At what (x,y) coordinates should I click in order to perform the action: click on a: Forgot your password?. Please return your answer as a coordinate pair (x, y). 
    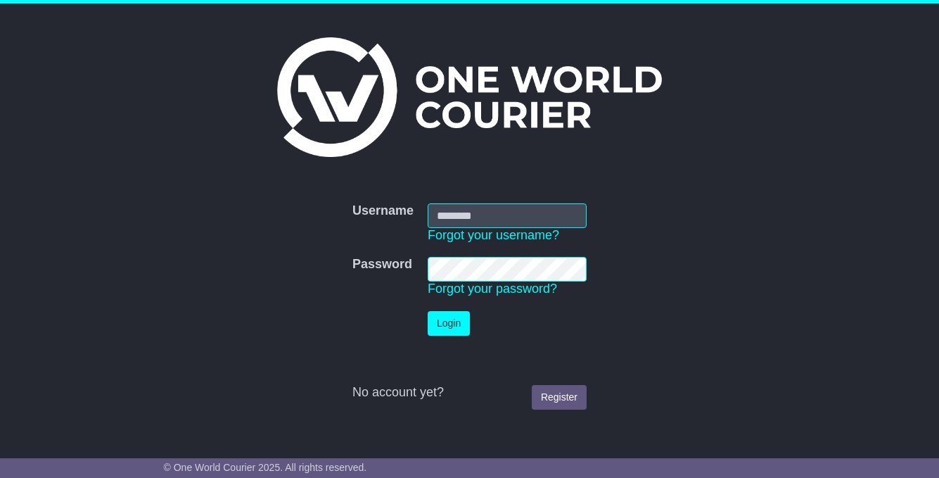
    Looking at the image, I should click on (493, 288).